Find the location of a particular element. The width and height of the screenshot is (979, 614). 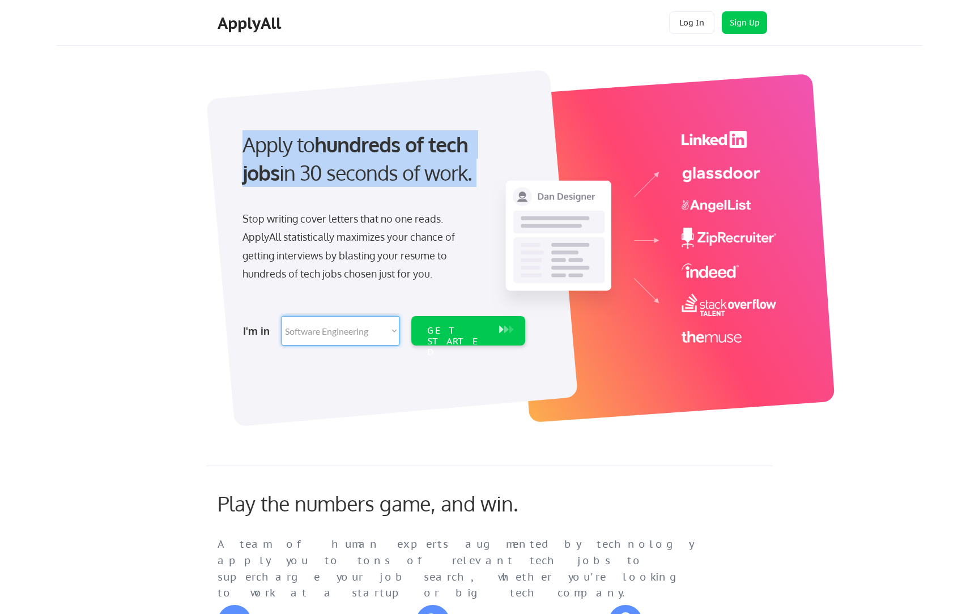

strong: hundreds of tech jobs is located at coordinates (357, 158).